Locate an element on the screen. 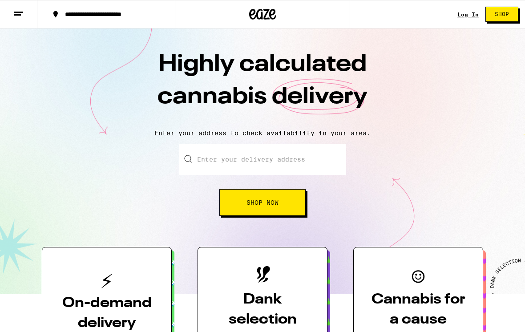  input: Enter your delivery address is located at coordinates (263, 159).